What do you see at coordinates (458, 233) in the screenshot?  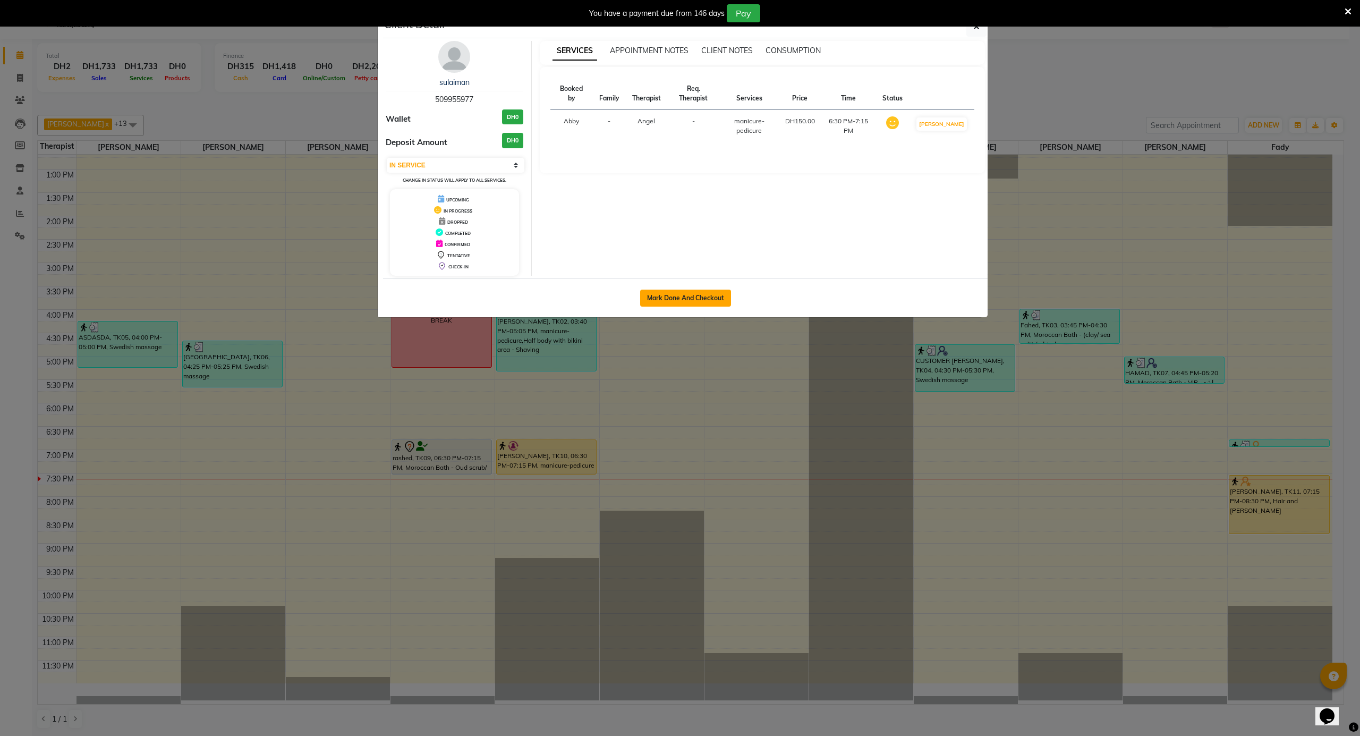 I see `span: COMPLETED` at bounding box center [458, 233].